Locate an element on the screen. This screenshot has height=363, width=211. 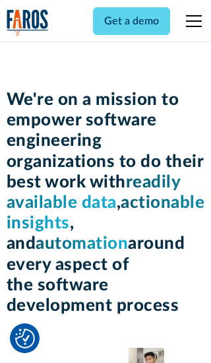
a: home is located at coordinates (28, 22).